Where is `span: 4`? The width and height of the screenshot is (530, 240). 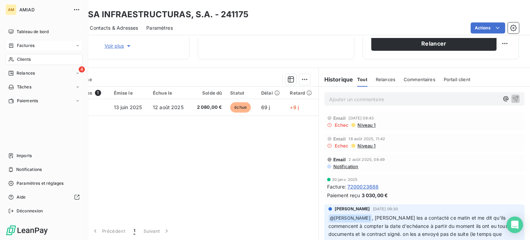
span: 4 is located at coordinates (82, 69).